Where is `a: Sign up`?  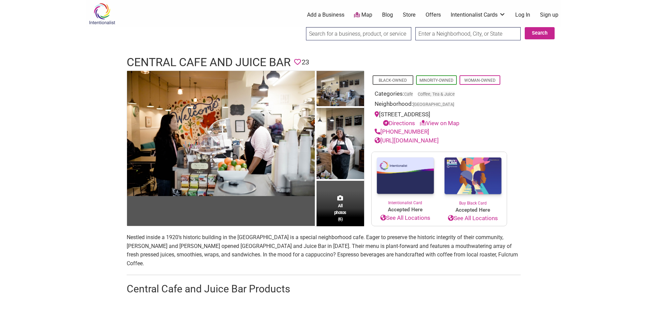 a: Sign up is located at coordinates (549, 15).